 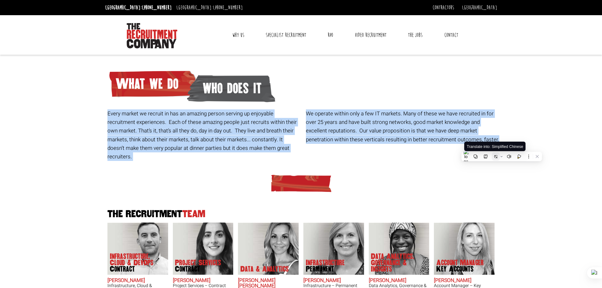 What do you see at coordinates (198, 266) in the screenshot?
I see `p: Project Services` at bounding box center [198, 266].